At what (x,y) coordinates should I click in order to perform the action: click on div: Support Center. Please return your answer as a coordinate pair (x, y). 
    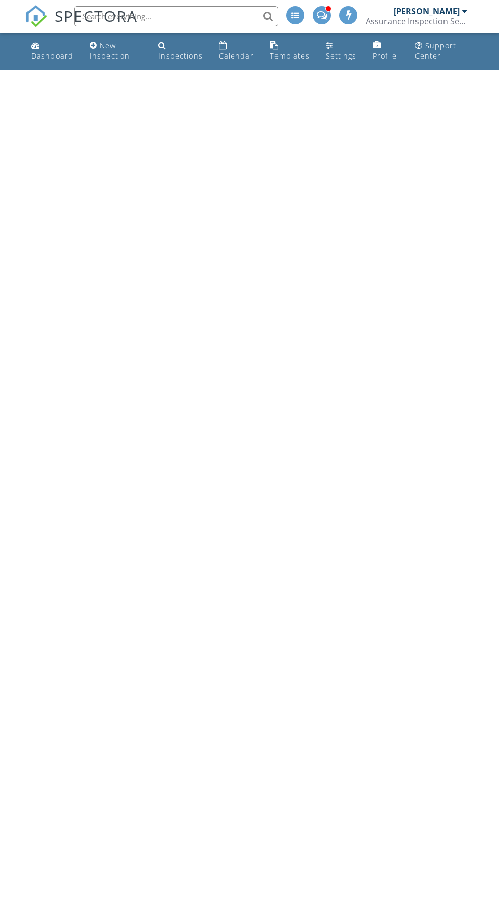
    Looking at the image, I should click on (435, 50).